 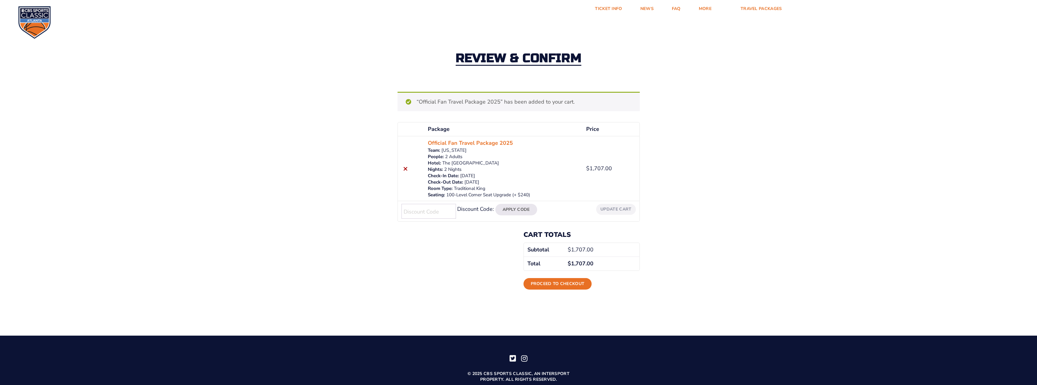 I want to click on dt: Nights:, so click(x=435, y=169).